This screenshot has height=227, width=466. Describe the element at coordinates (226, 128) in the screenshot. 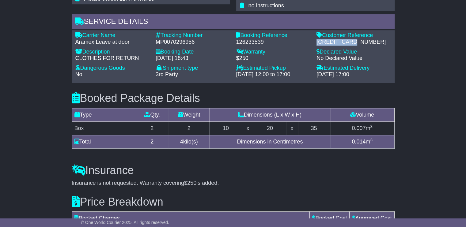

I see `td: 10` at that location.